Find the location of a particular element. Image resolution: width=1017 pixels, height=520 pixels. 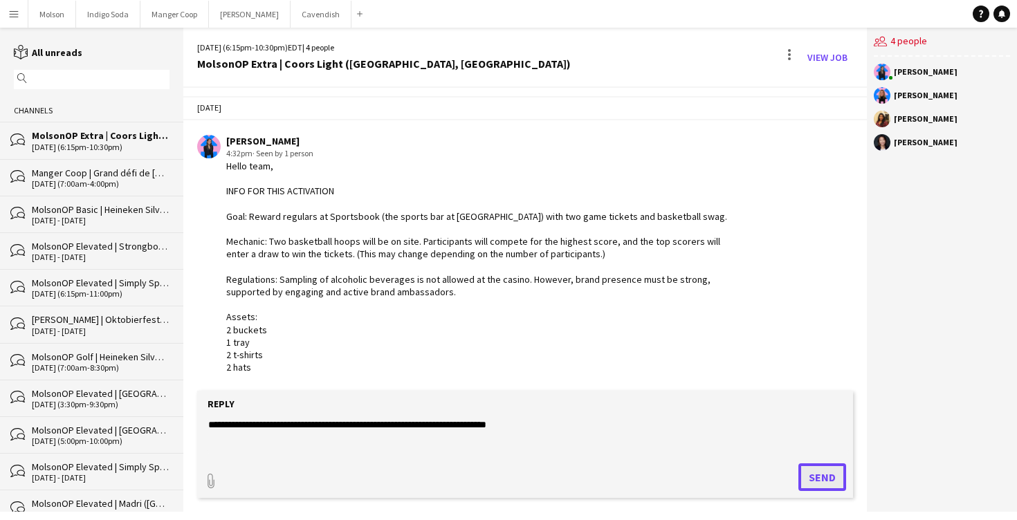

button: Manger Coop is located at coordinates (174, 14).